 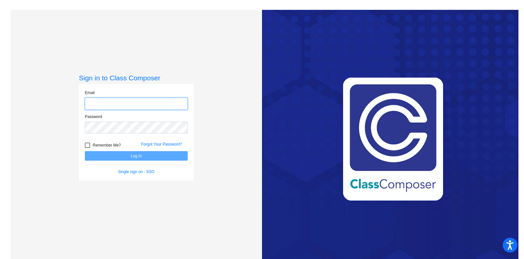 I want to click on button: Log In, so click(x=136, y=156).